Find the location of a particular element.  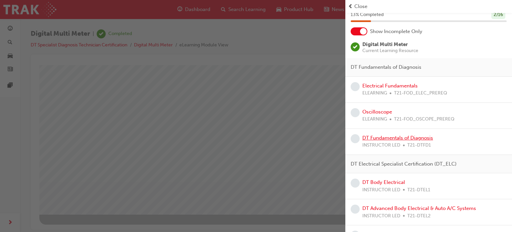

span: T21-FOD_ELEC_PREREQ is located at coordinates (420, 93).